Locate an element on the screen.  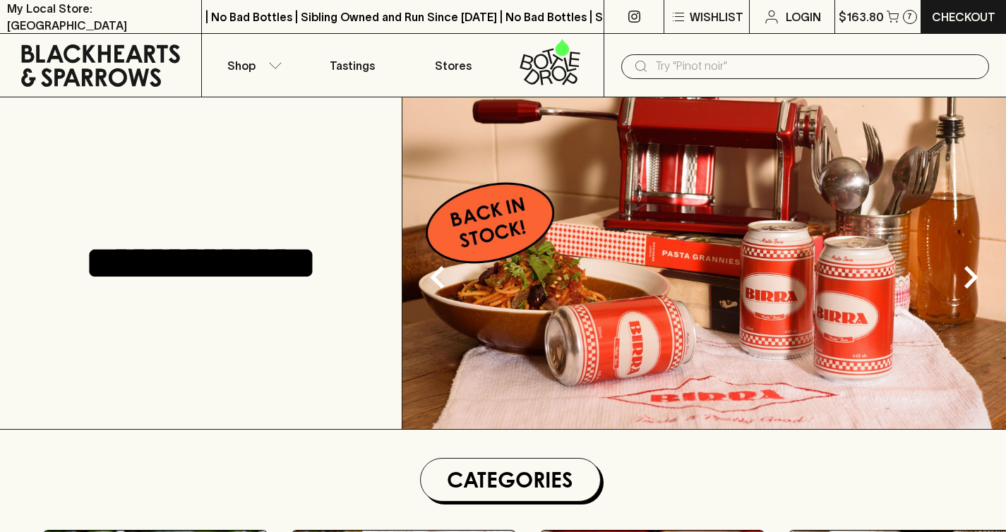
p: Stores is located at coordinates (453, 66).